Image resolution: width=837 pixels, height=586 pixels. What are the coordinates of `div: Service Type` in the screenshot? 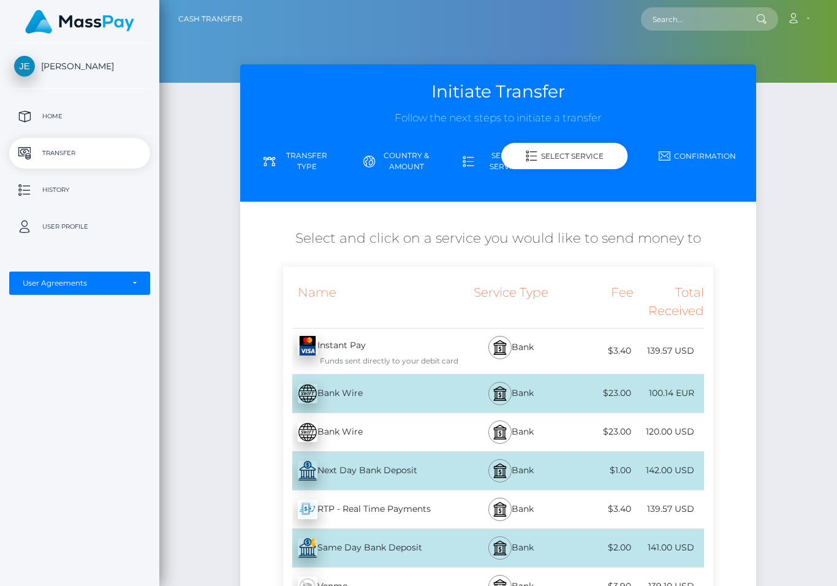 It's located at (511, 302).